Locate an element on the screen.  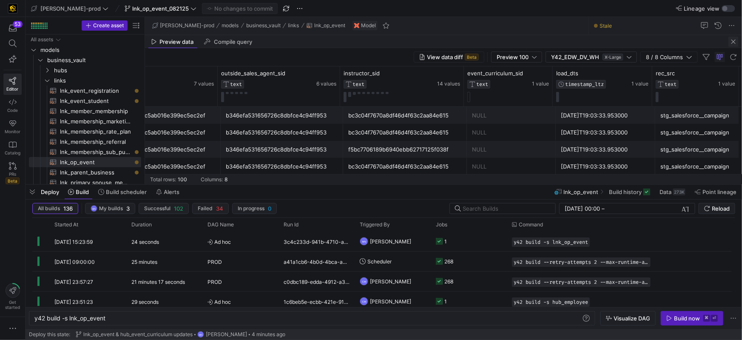
button: Build is located at coordinates (78, 192).